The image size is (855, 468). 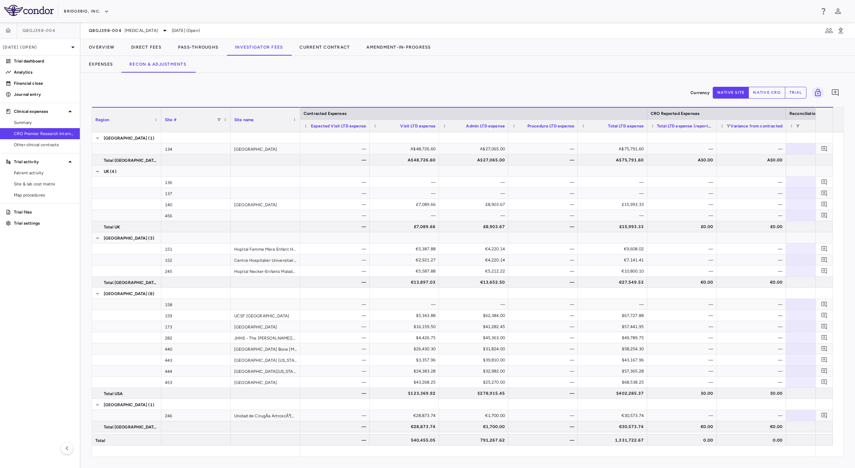 What do you see at coordinates (265, 248) in the screenshot?
I see `div: Hopital Femme Mere Enfant HCL` at bounding box center [265, 248].